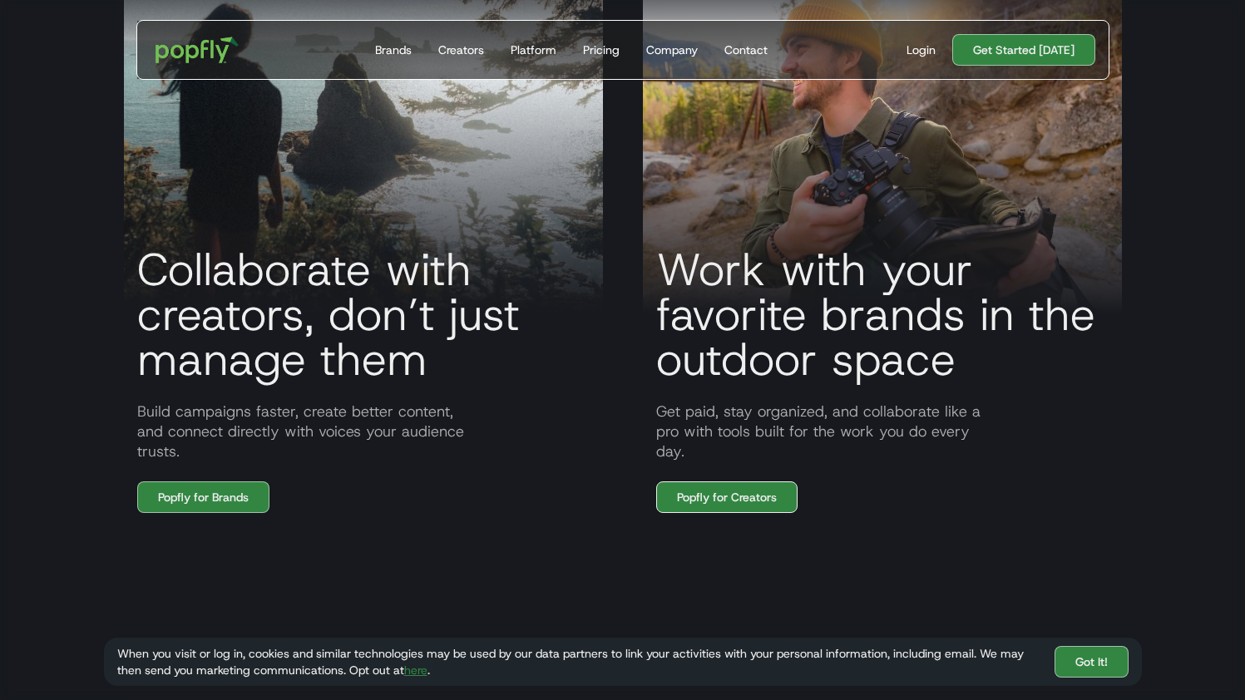  Describe the element at coordinates (882, 432) in the screenshot. I see `p: Get paid, stay organized, and collaborate like a pro with tools built for the work you do every day.` at that location.